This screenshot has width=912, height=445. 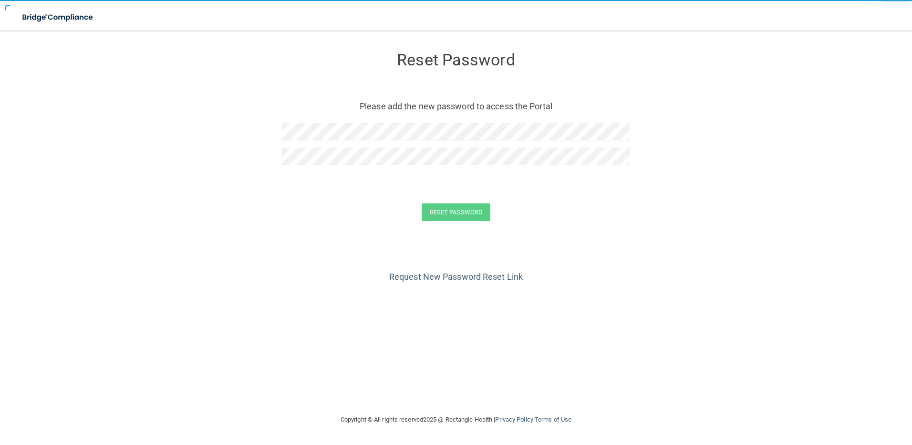 What do you see at coordinates (456, 276) in the screenshot?
I see `a: Request New Password Reset Link` at bounding box center [456, 276].